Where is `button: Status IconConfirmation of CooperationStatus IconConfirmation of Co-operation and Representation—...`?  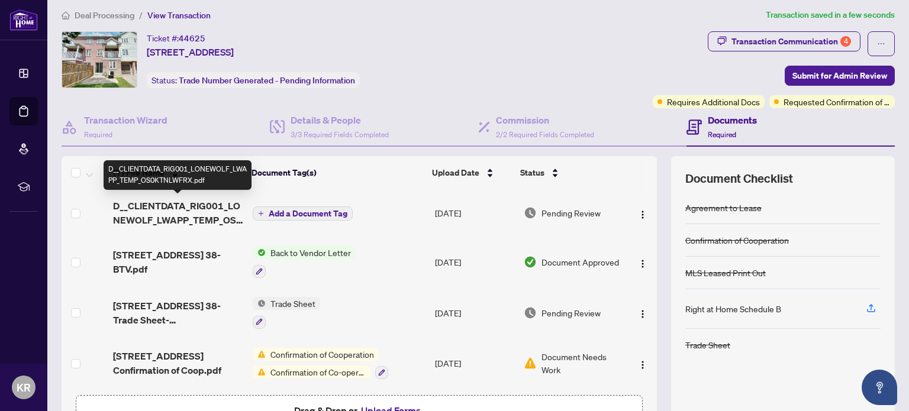 button: Status IconConfirmation of CooperationStatus IconConfirmation of Co-operation and Representation—... is located at coordinates (320, 364).